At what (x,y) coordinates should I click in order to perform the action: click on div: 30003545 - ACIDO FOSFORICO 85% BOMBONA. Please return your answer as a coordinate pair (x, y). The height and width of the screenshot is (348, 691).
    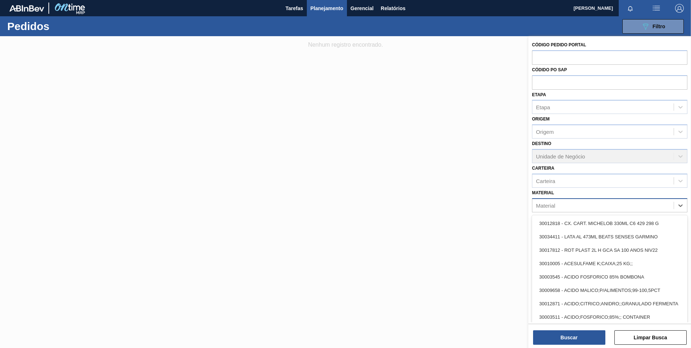
    Looking at the image, I should click on (610, 276).